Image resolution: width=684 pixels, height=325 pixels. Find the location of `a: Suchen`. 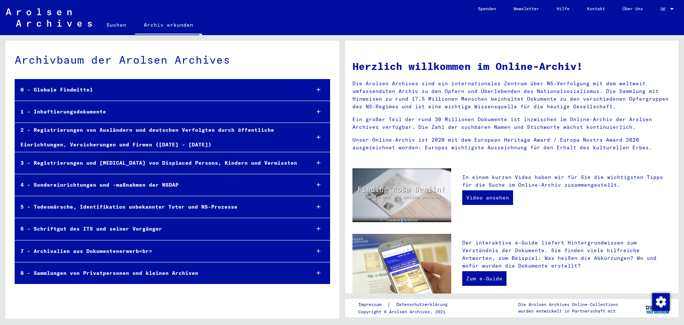

a: Suchen is located at coordinates (116, 25).